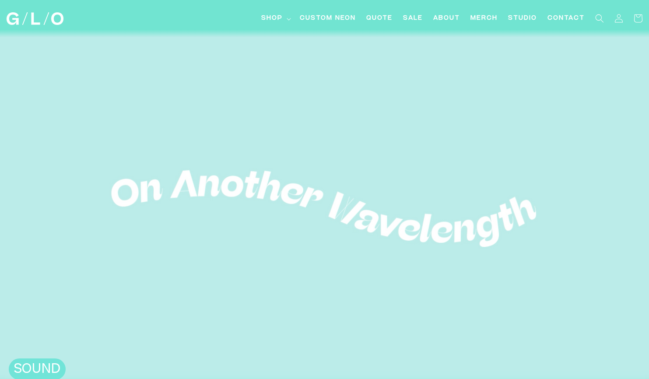 The width and height of the screenshot is (649, 379). I want to click on a: Contact, so click(566, 18).